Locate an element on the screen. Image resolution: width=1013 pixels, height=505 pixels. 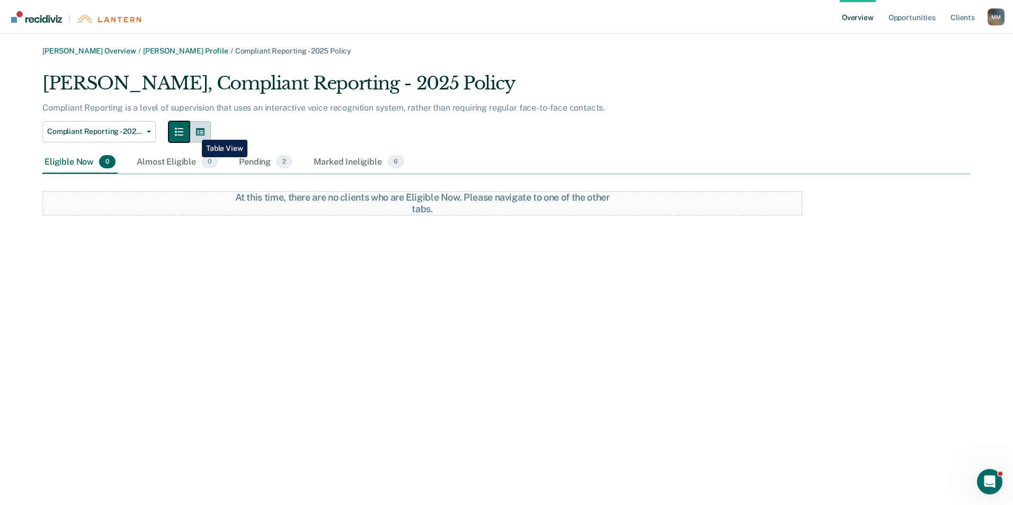
div: Marked Ineligible6 is located at coordinates (359, 163).